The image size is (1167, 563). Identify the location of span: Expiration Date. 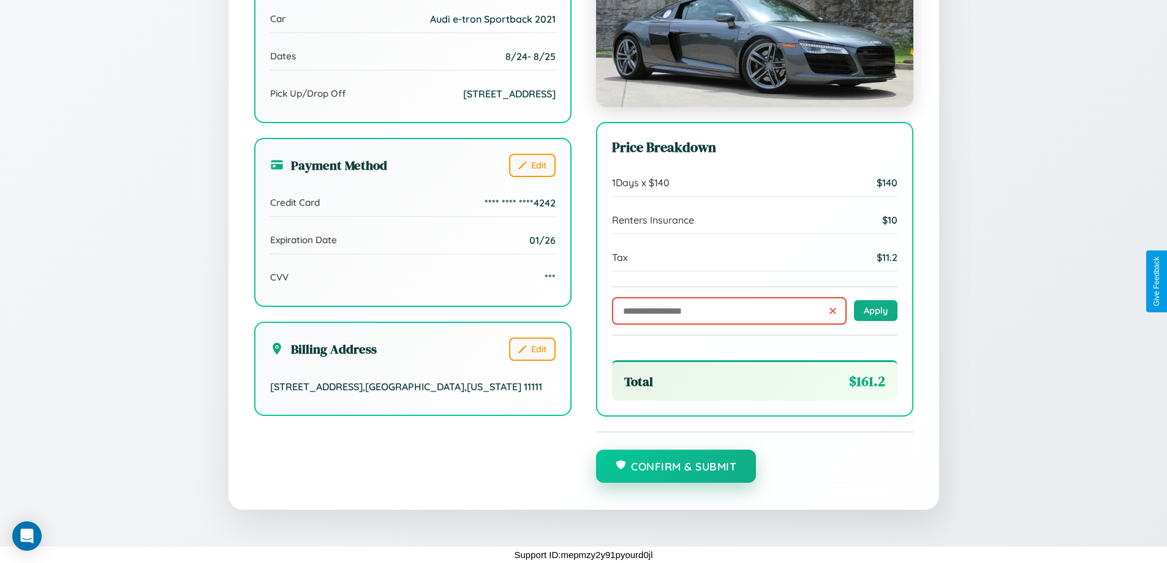
(303, 240).